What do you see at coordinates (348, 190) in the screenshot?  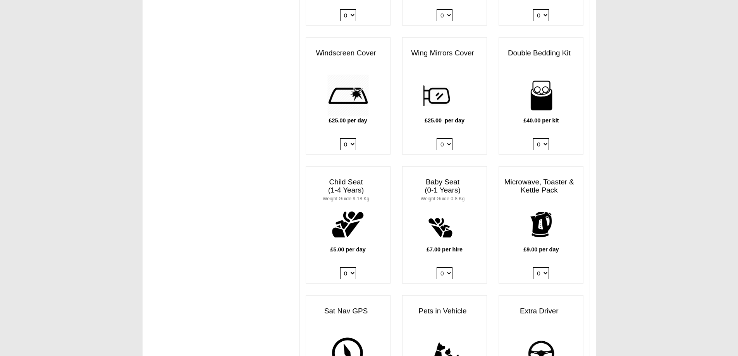 I see `h3: Child Seat (1-4 Years)` at bounding box center [348, 190].